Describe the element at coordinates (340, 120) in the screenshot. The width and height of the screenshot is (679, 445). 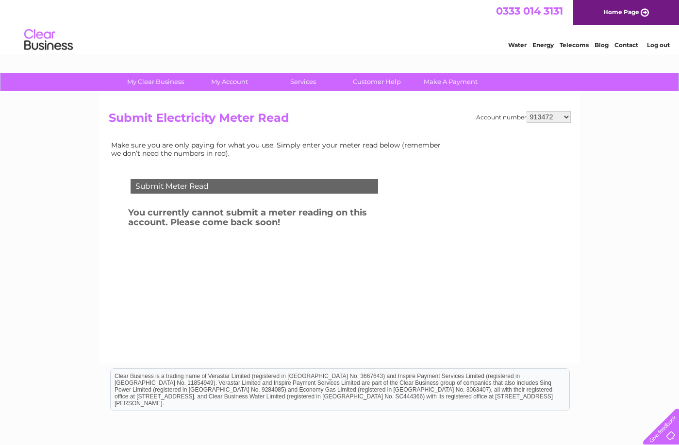
I see `h2: Submit Electricity Meter Read` at that location.